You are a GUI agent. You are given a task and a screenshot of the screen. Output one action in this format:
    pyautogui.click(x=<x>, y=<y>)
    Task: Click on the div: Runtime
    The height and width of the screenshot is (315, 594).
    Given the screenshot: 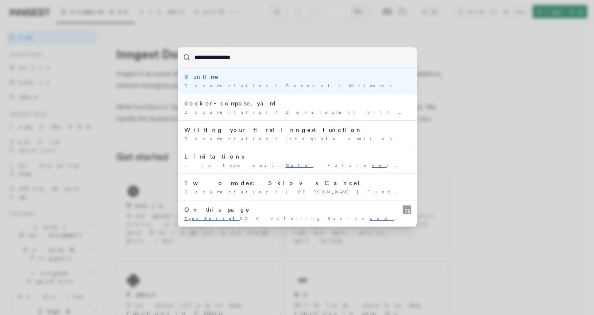 What is the action you would take?
    pyautogui.click(x=297, y=77)
    